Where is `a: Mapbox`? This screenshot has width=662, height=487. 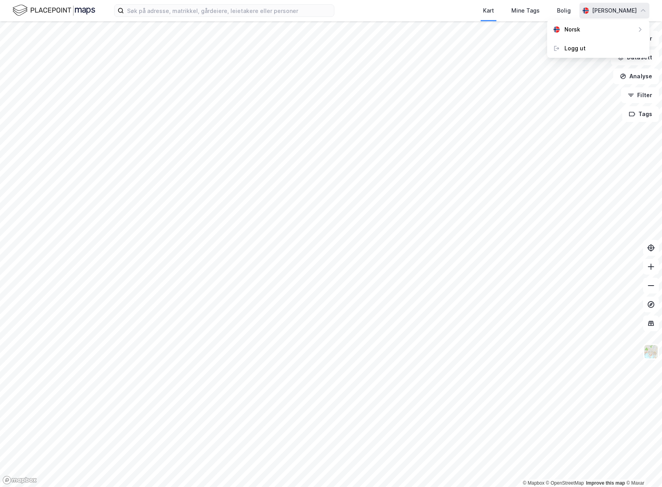
a: Mapbox is located at coordinates (533, 483).